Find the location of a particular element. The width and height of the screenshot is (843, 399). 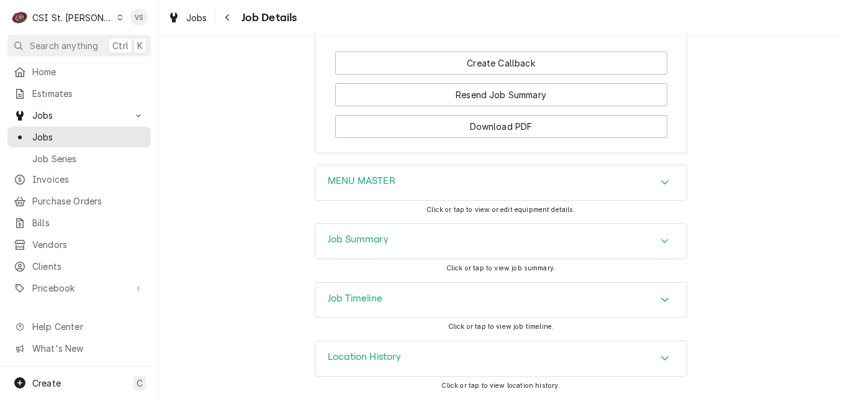

a: Go to Jobs is located at coordinates (79, 115).